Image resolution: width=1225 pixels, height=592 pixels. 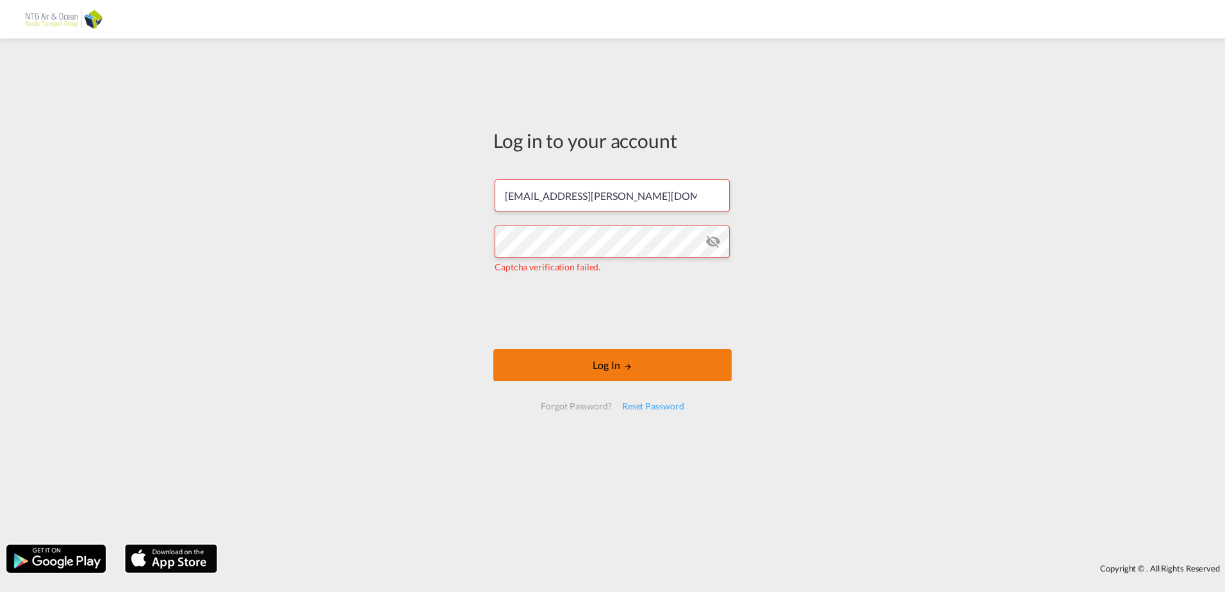 What do you see at coordinates (724, 568) in the screenshot?
I see `div: Copyright © . All Rights Reserved` at bounding box center [724, 568].